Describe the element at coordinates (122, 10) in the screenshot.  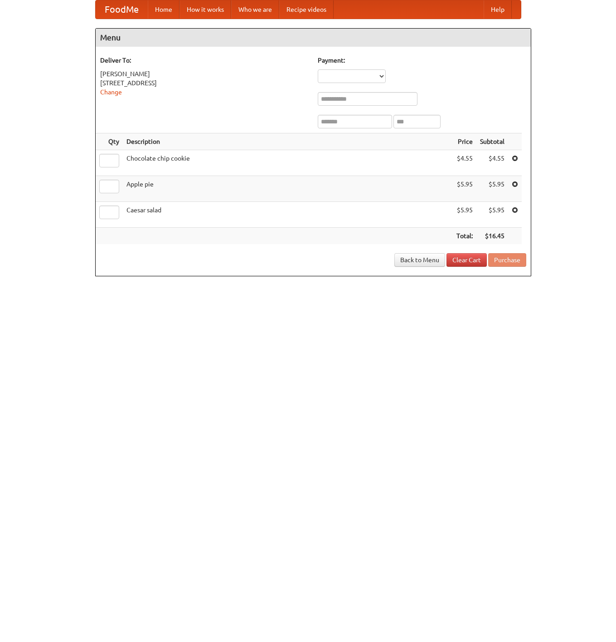
I see `a: FoodMe` at that location.